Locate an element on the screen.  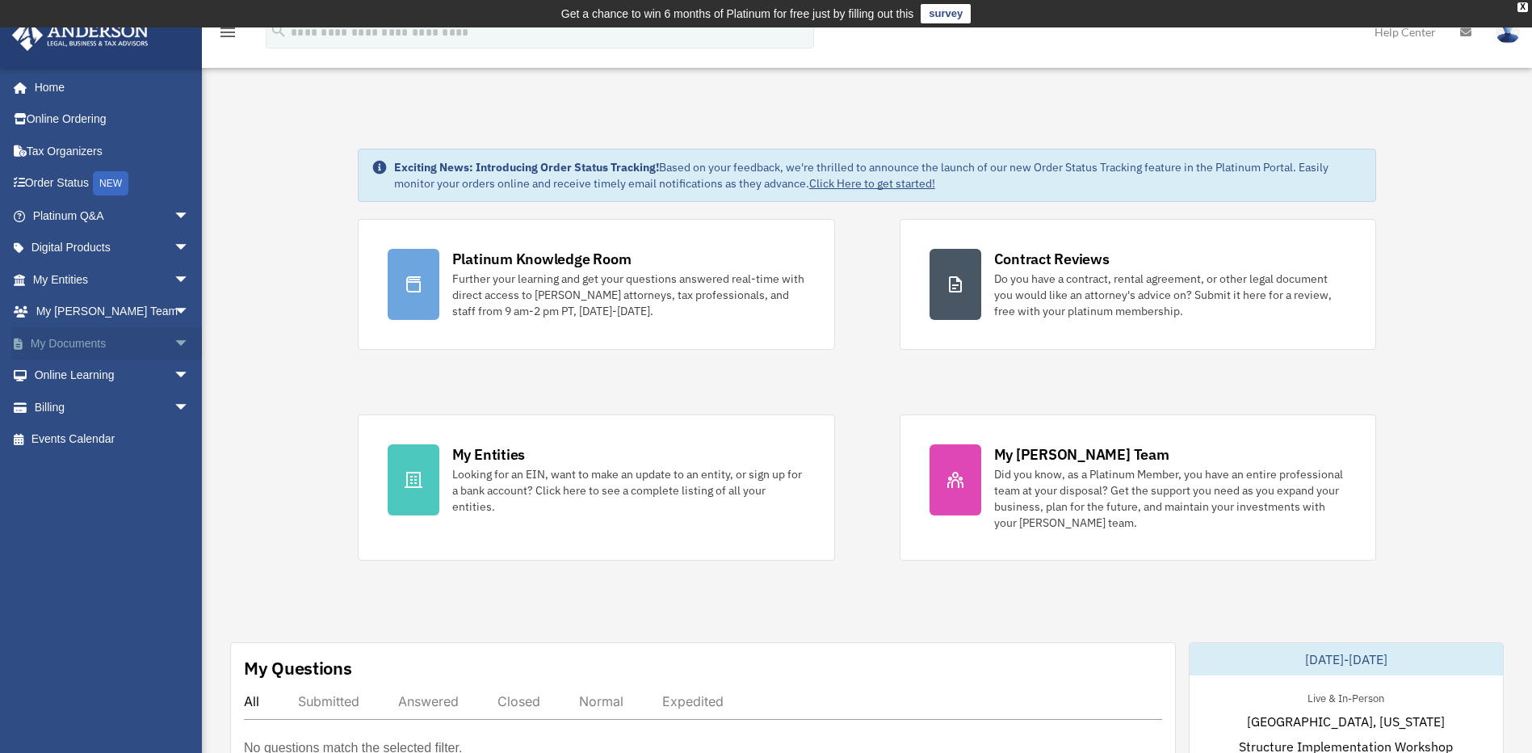
a: Events Calendar is located at coordinates (112, 439).